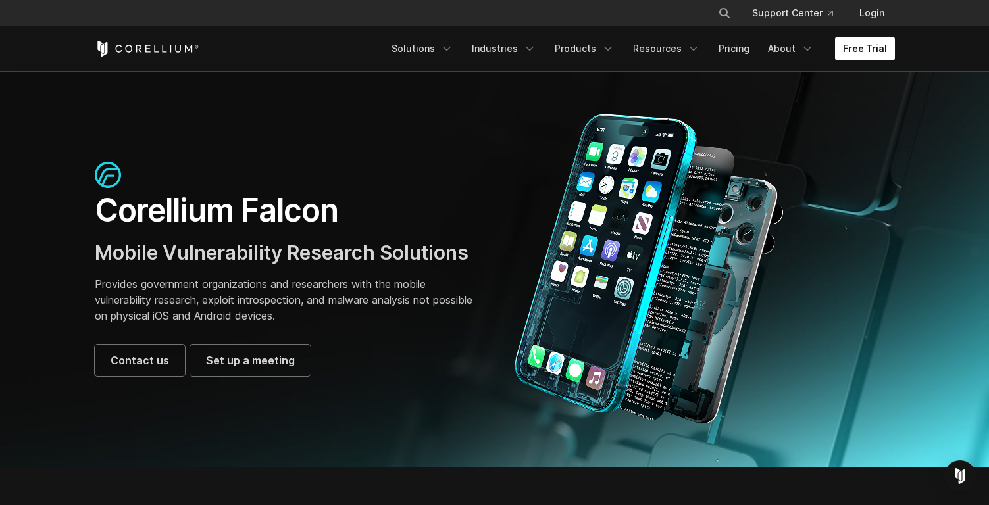  Describe the element at coordinates (282, 253) in the screenshot. I see `span: Mobile Vulnerability Research Solutions` at that location.